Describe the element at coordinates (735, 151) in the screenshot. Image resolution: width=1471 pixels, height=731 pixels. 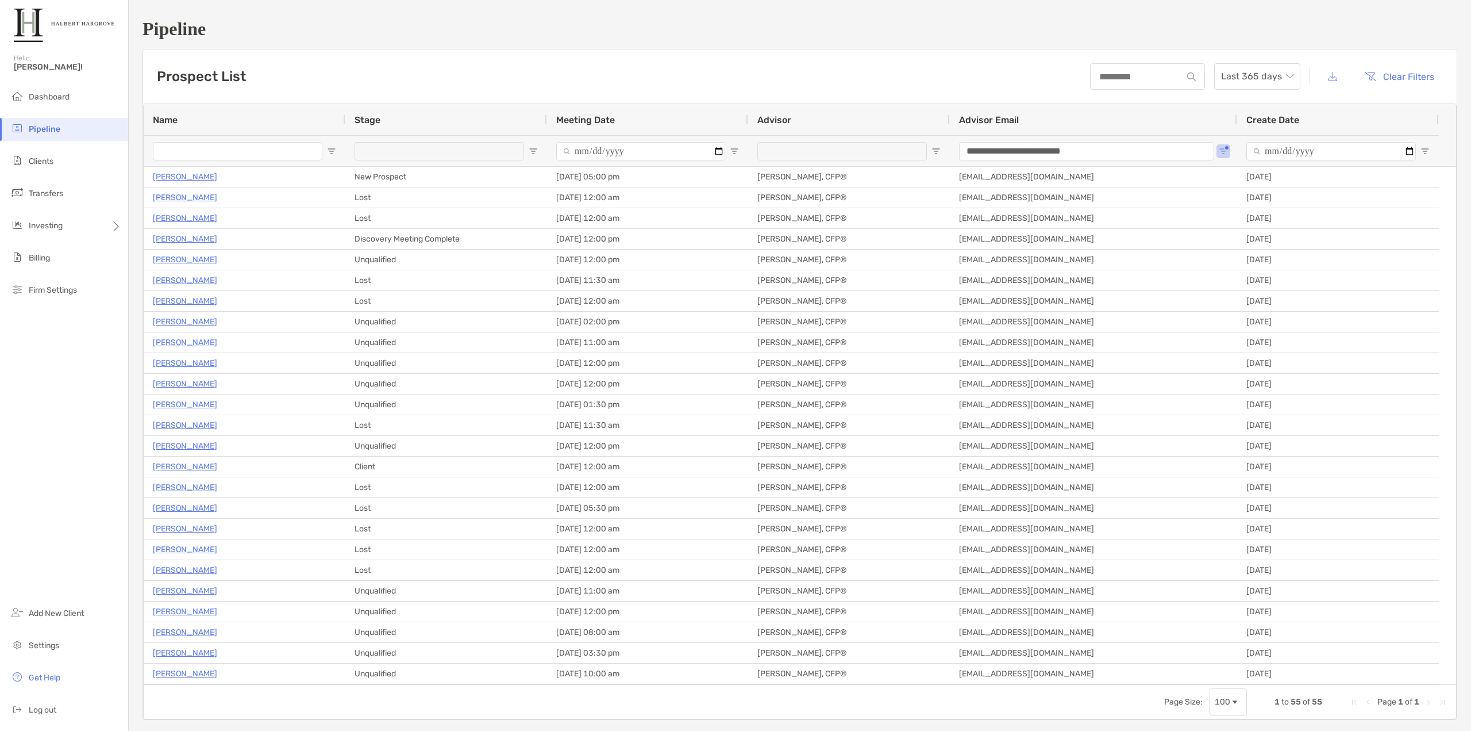
I see `button: Open Filter Menu` at that location.